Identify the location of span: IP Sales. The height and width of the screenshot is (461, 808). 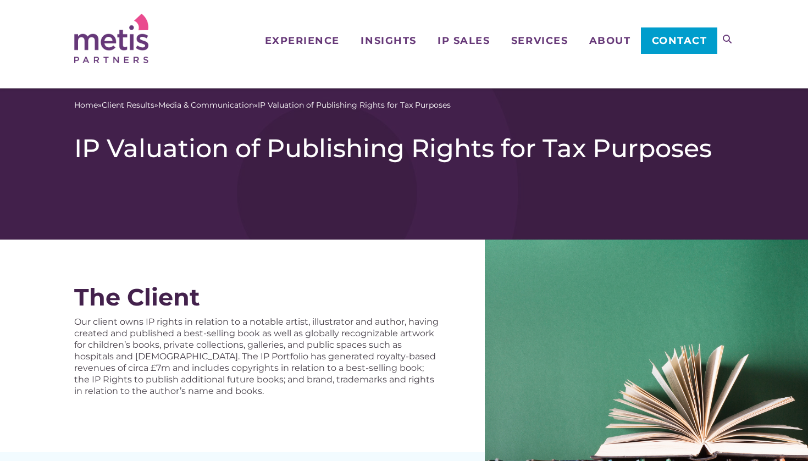
(463, 41).